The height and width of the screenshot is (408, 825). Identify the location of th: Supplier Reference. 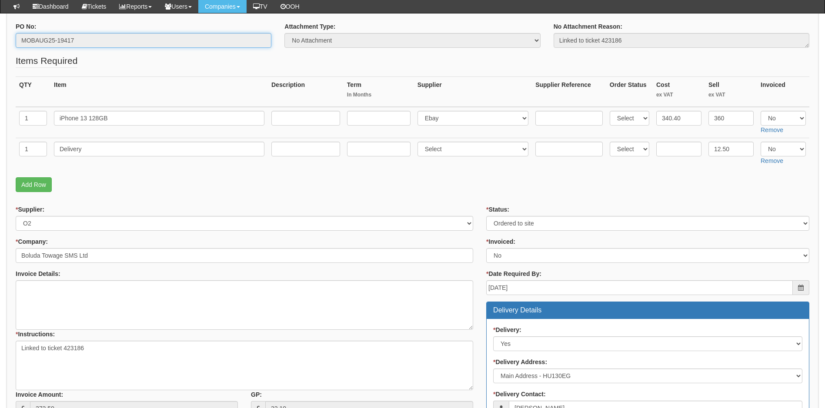
(569, 92).